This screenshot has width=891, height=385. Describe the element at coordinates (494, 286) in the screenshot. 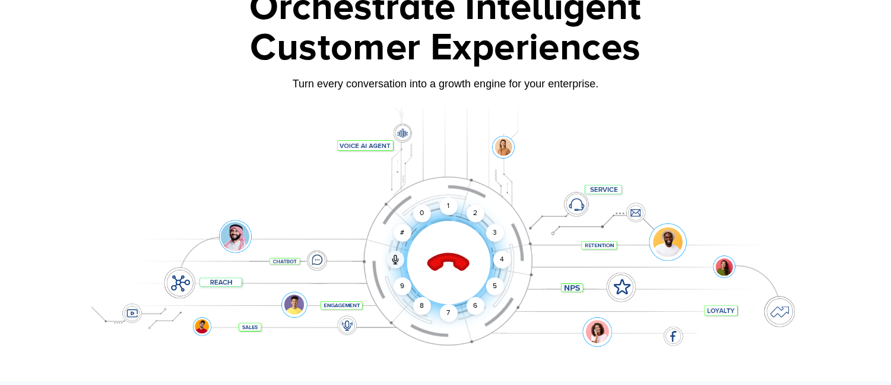

I see `div: 5` at that location.